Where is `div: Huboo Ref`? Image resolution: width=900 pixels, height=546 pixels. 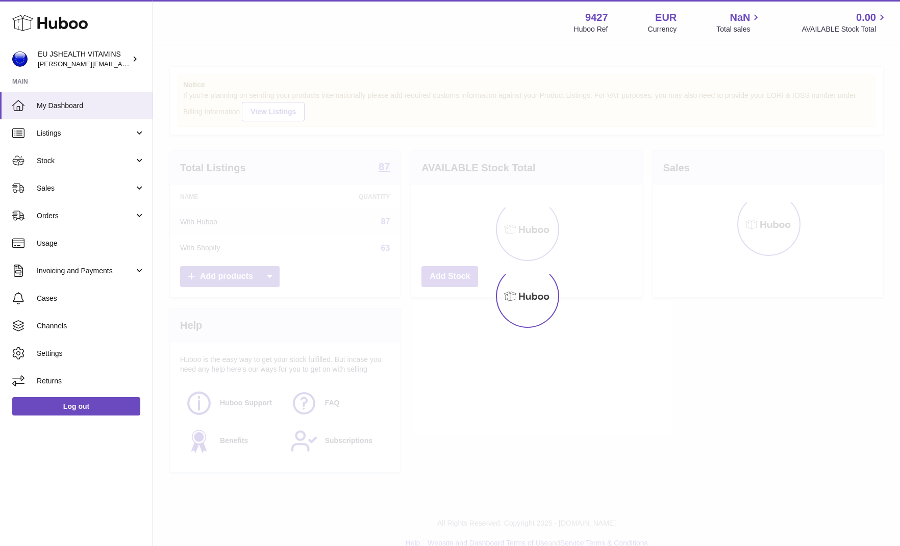 div: Huboo Ref is located at coordinates (591, 29).